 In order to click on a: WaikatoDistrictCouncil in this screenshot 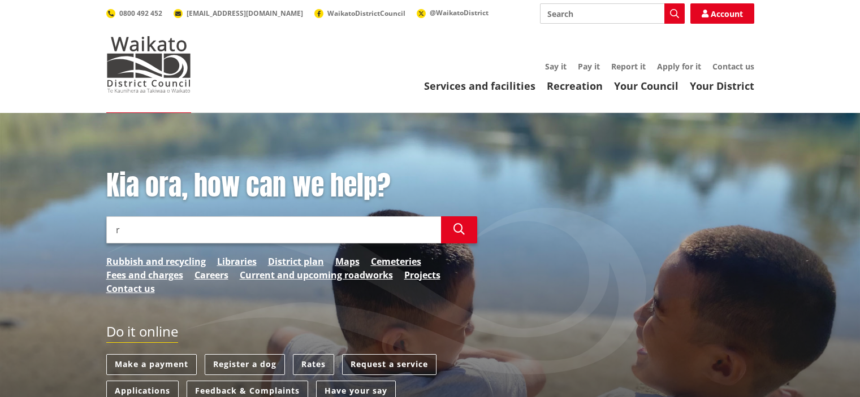, I will do `click(359, 13)`.